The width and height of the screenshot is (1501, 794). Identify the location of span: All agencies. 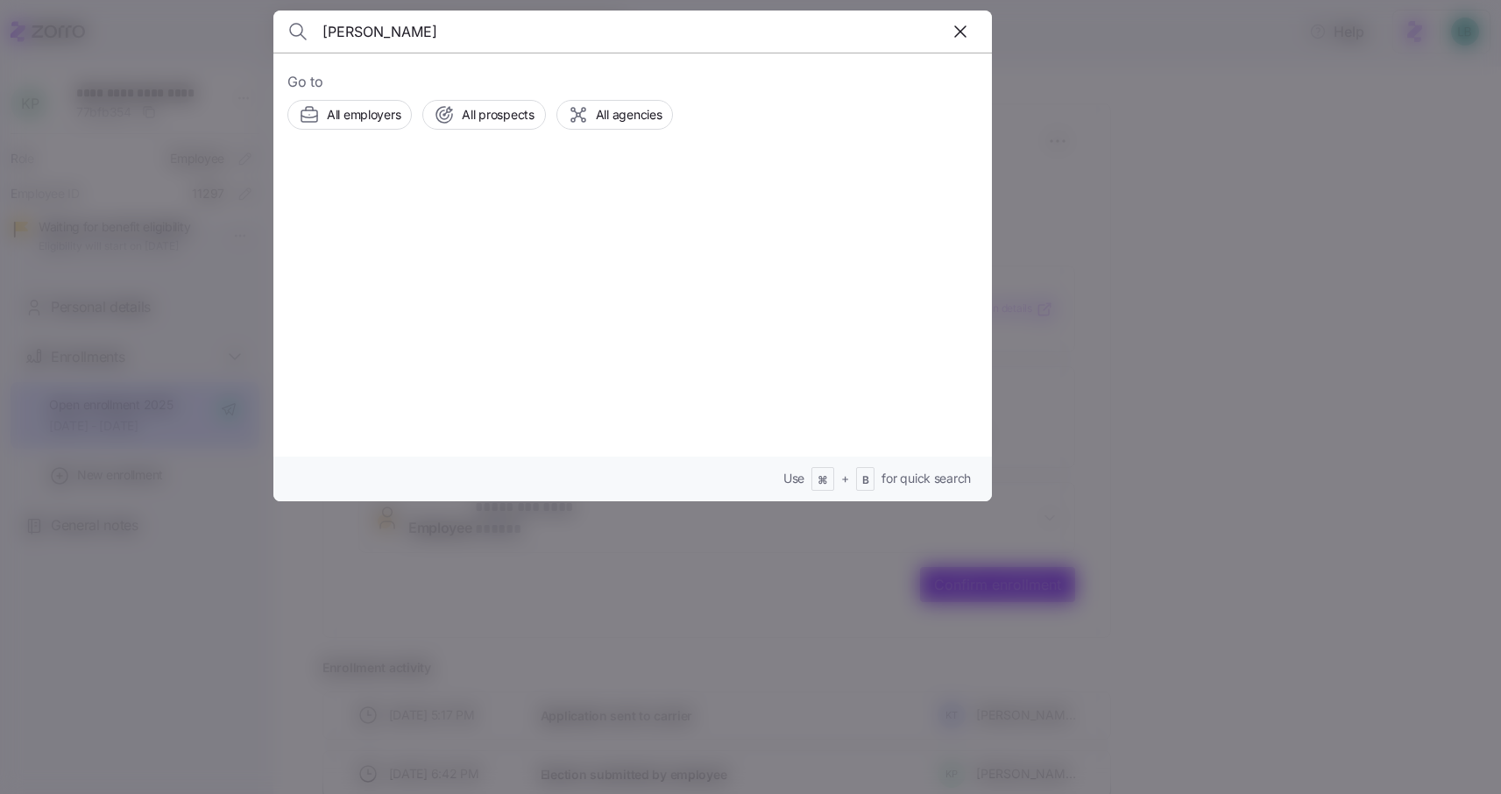
(629, 115).